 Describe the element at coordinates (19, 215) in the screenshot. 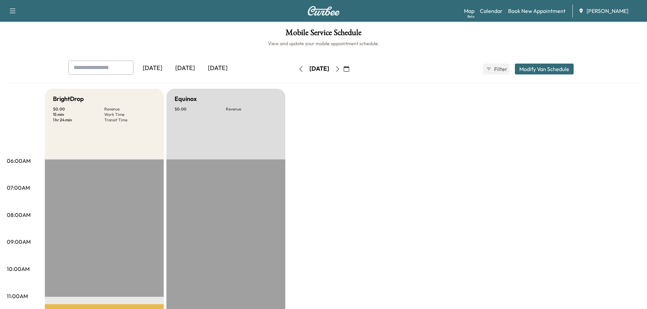

I see `p: 08:00AM` at that location.